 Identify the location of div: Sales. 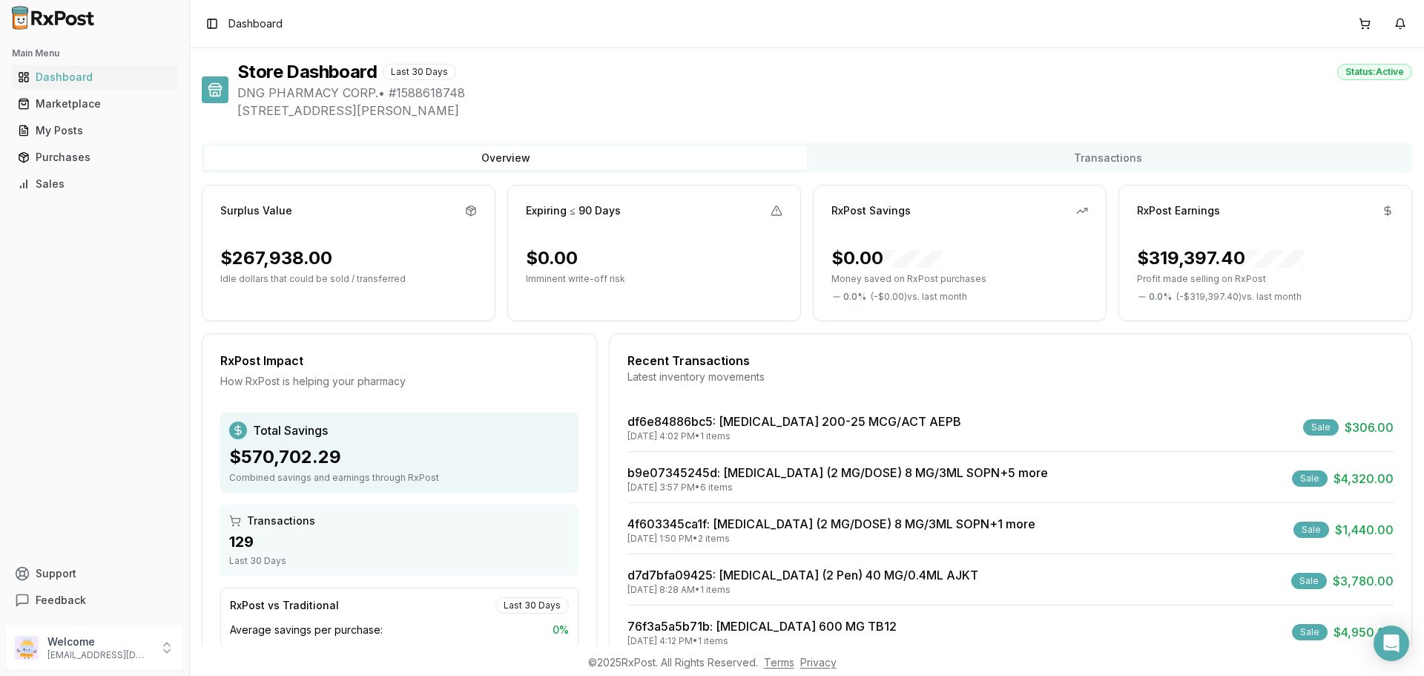
(94, 184).